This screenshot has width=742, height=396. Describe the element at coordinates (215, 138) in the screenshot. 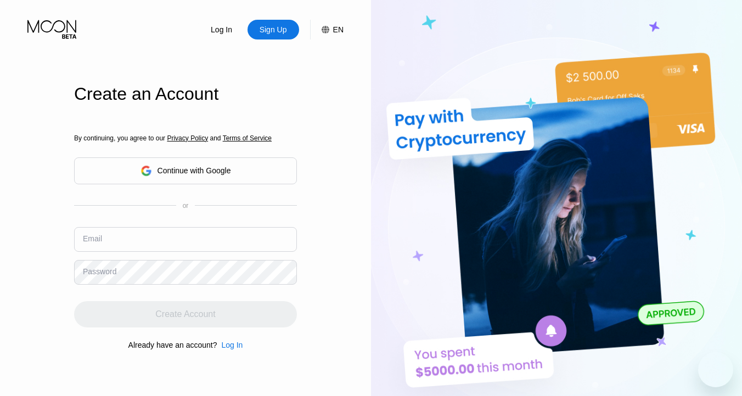

I see `span: and` at that location.